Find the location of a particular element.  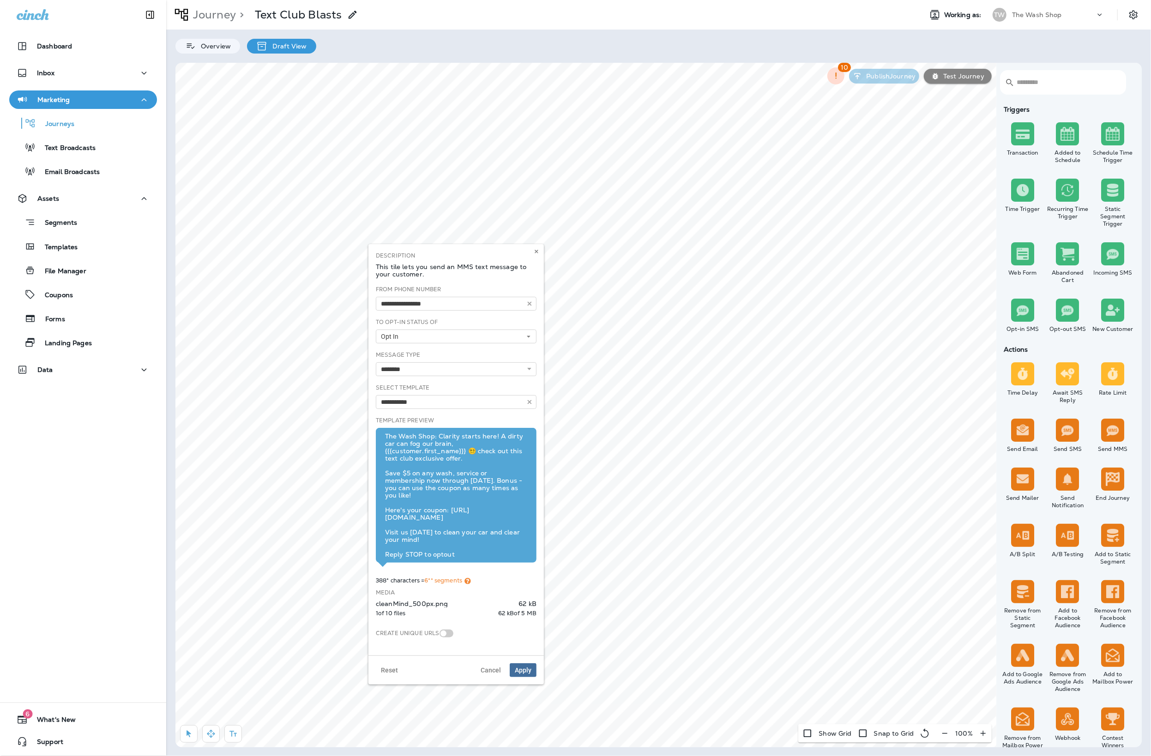

span: Working as: is located at coordinates (963, 15).